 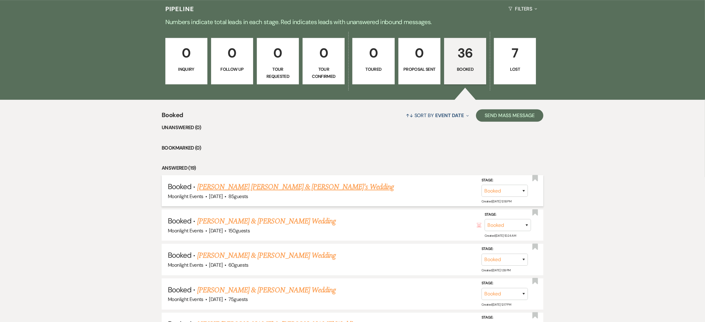 What do you see at coordinates (232, 61) in the screenshot?
I see `a: 0Follow Up` at bounding box center [232, 61].